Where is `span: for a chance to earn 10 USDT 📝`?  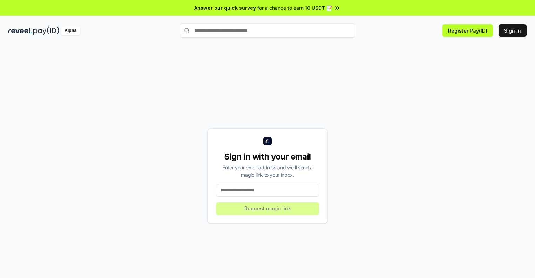 span: for a chance to earn 10 USDT 📝 is located at coordinates (295, 8).